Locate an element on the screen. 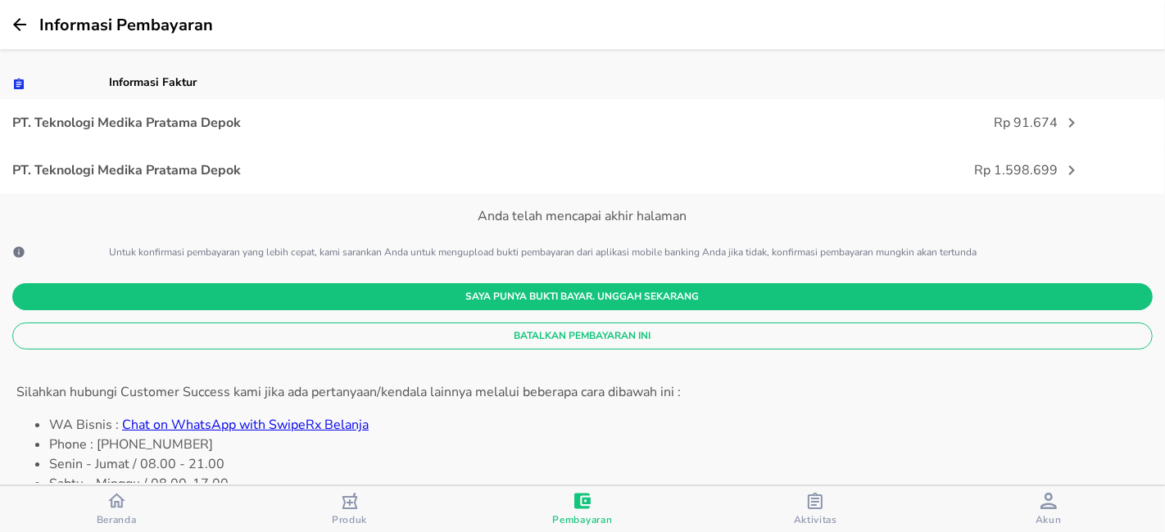  span: Informasi Pembayaran is located at coordinates (126, 25).